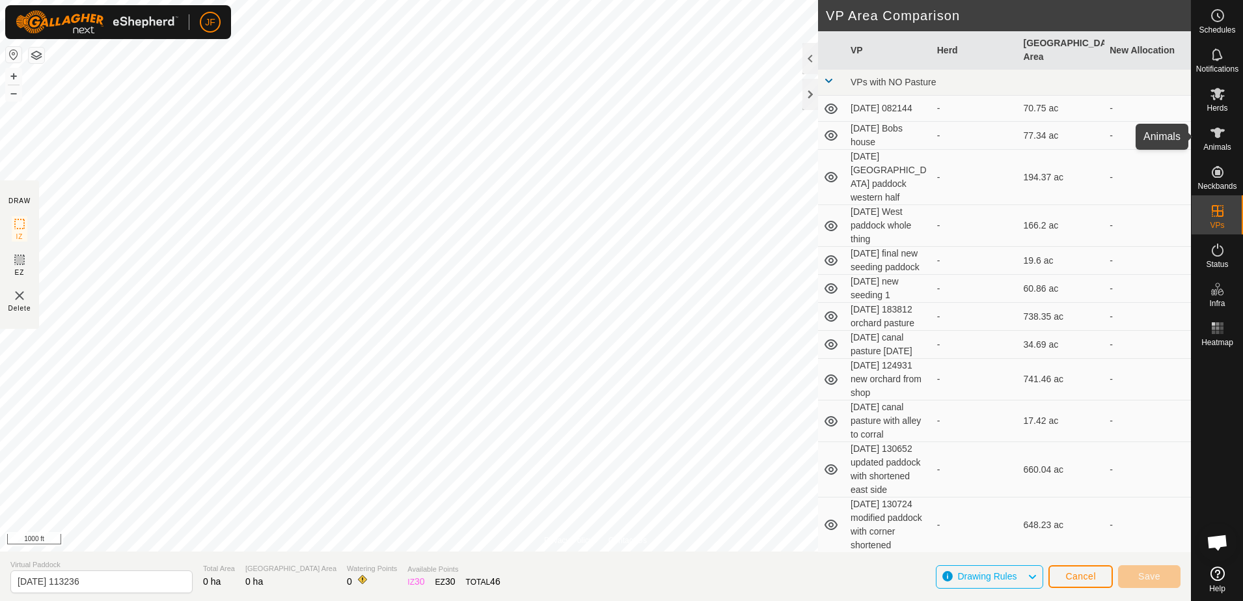  I want to click on div: IZ, so click(416, 581).